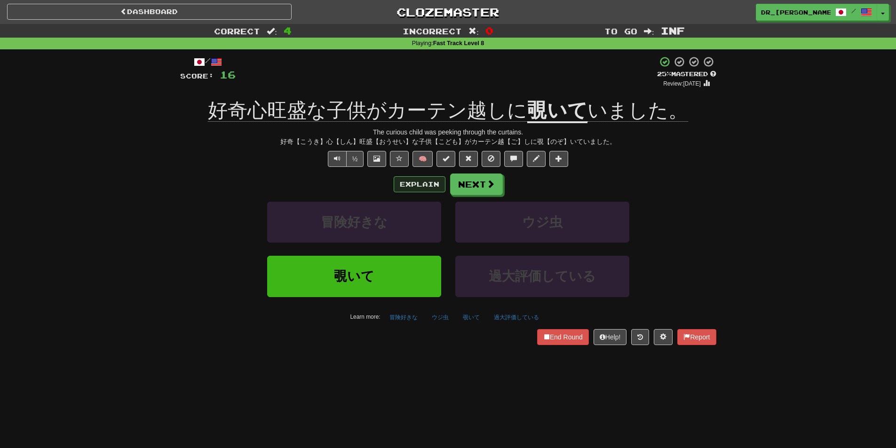 Image resolution: width=896 pixels, height=448 pixels. What do you see at coordinates (557, 111) in the screenshot?
I see `strong: 覗いて` at bounding box center [557, 111].